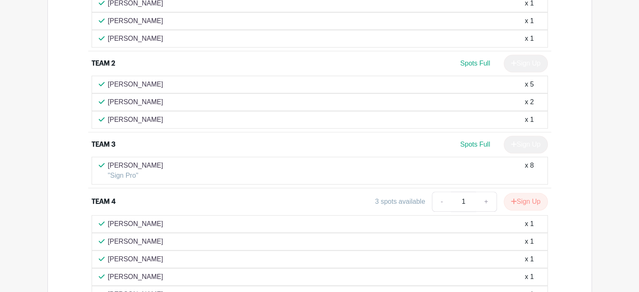  Describe the element at coordinates (103, 63) in the screenshot. I see `div: TEAM 2` at that location.